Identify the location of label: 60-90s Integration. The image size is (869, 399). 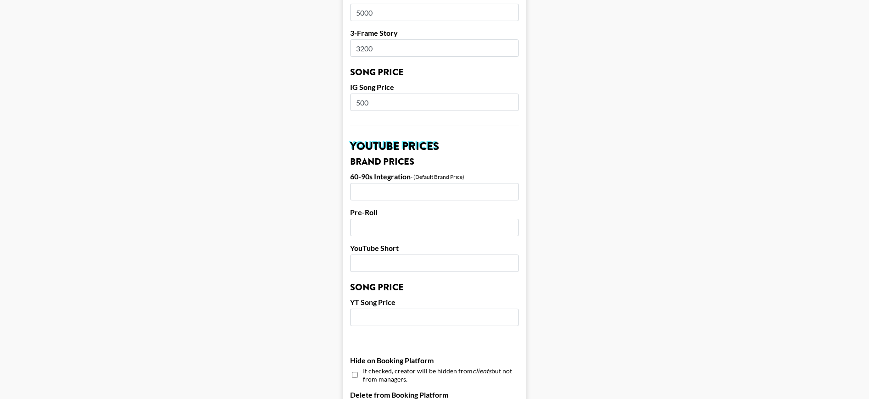
(380, 177).